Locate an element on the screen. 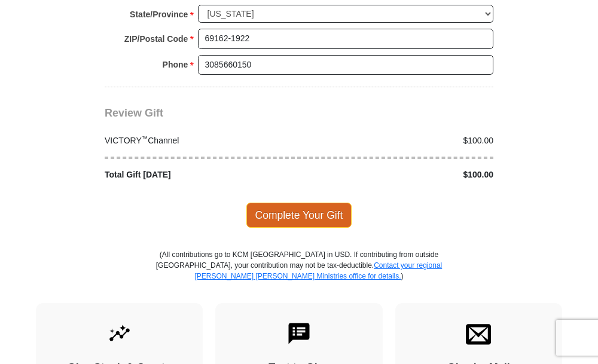  div: VICTORY Channel is located at coordinates (199, 140).